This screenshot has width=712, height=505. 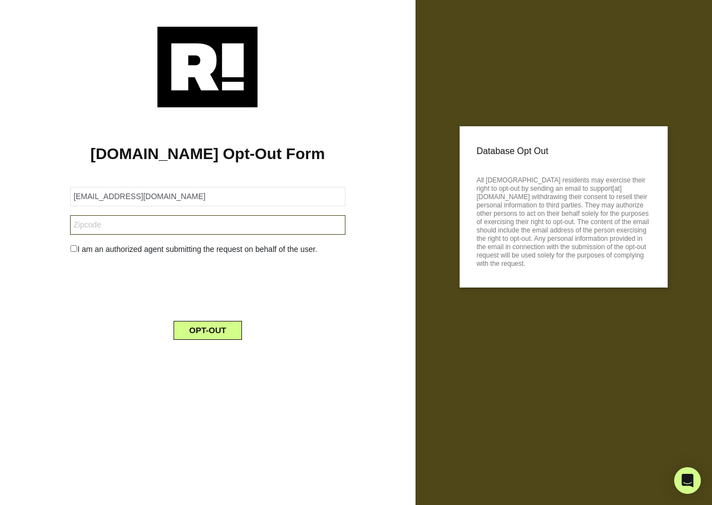 I want to click on input: Zipcode, so click(x=207, y=225).